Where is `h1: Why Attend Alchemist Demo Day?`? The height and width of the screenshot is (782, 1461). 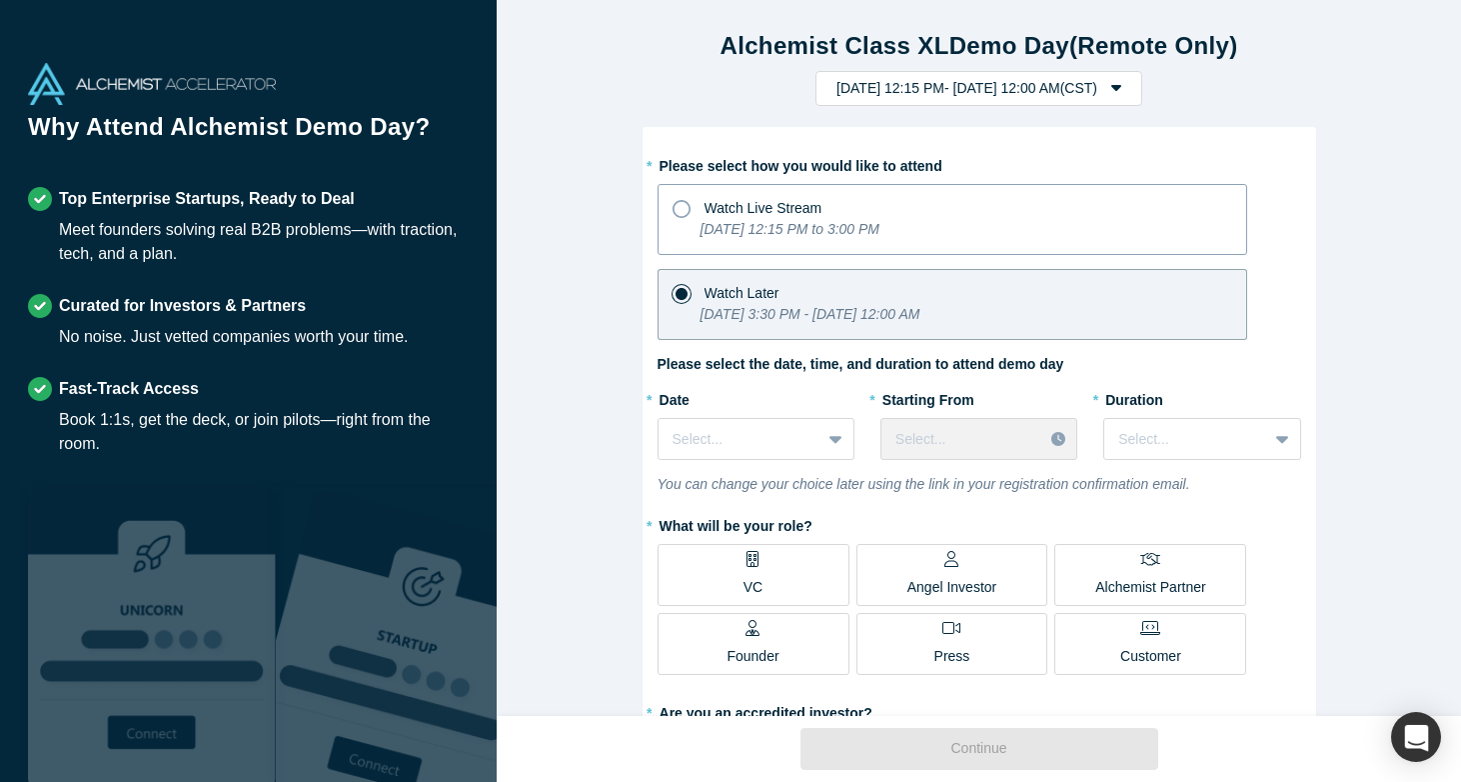 h1: Why Attend Alchemist Demo Day? is located at coordinates (248, 134).